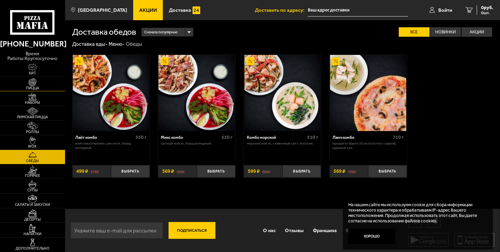 The width and height of the screenshot is (500, 252). I want to click on p: Морской Wok M, Сливочный суп с лососем., so click(283, 144).